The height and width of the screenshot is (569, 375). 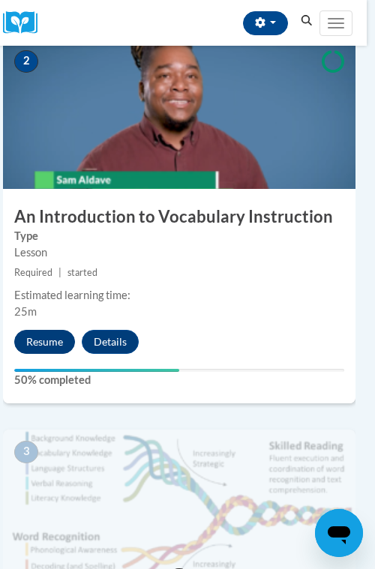 What do you see at coordinates (179, 217) in the screenshot?
I see `h3: An Introduction to Vocabulary Instruction` at bounding box center [179, 217].